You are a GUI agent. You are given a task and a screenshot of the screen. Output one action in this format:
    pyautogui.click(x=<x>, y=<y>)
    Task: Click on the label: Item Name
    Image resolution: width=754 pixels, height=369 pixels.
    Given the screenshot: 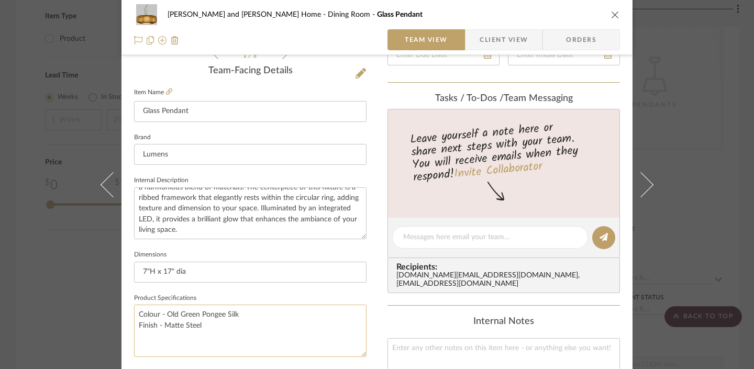 What is the action you would take?
    pyautogui.click(x=153, y=92)
    